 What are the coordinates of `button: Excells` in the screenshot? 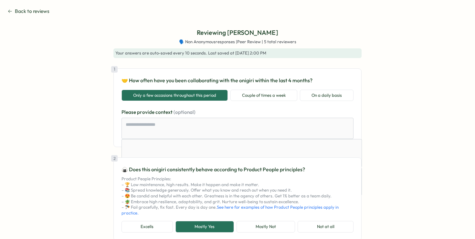 It's located at (147, 227).